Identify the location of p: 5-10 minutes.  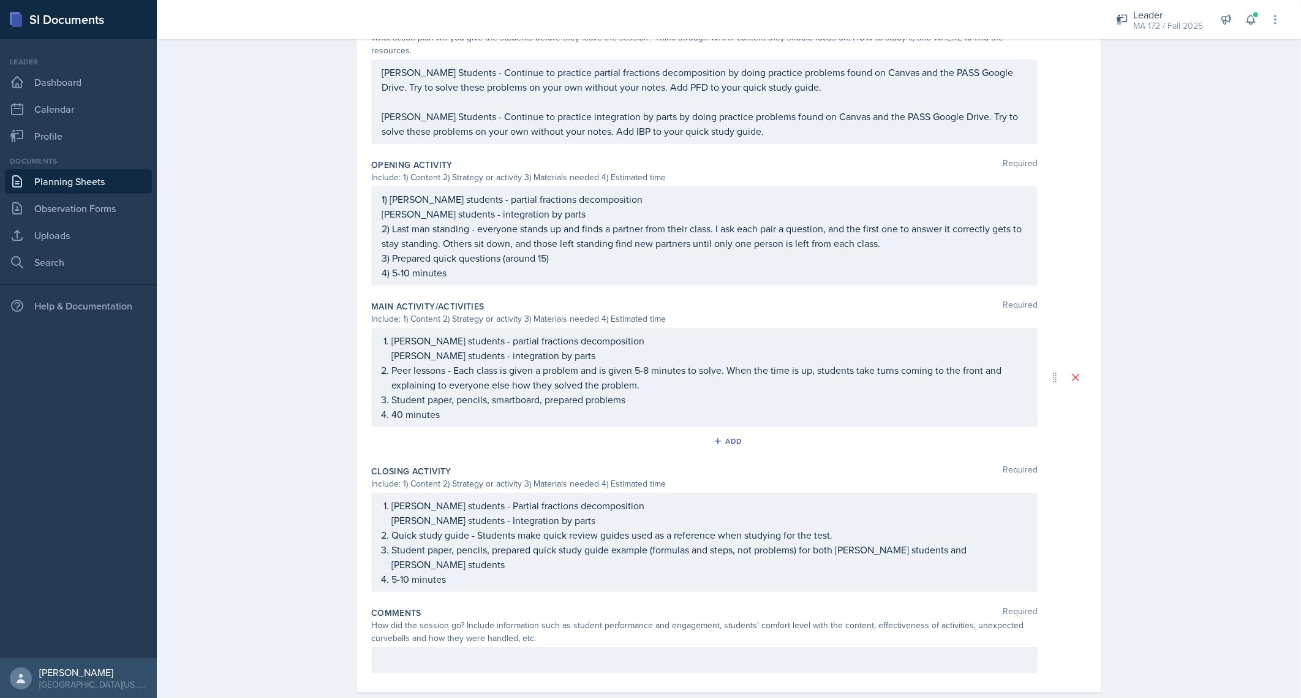
(710, 579).